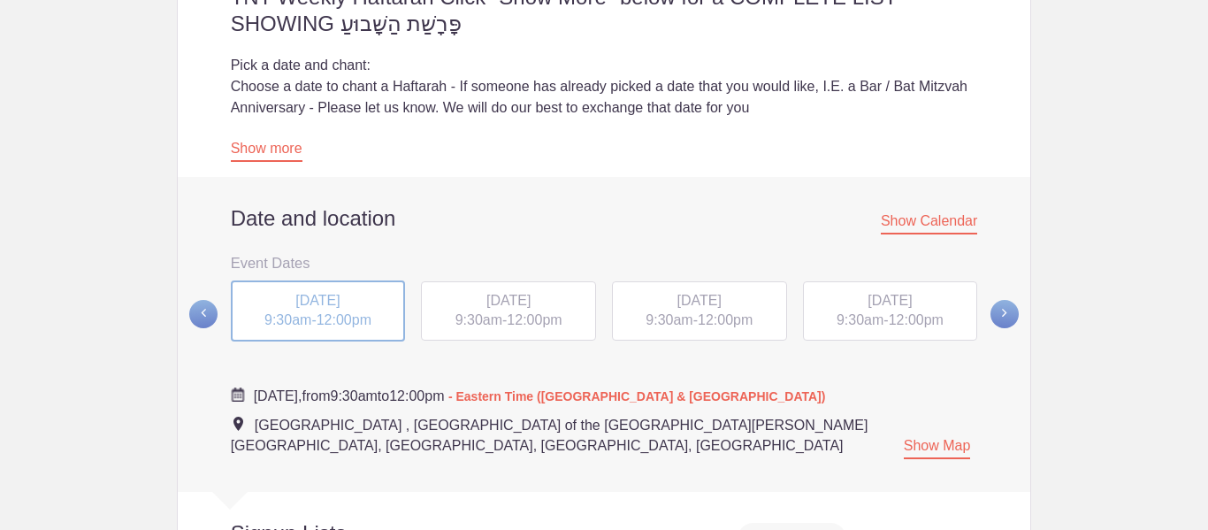 The width and height of the screenshot is (1208, 530). Describe the element at coordinates (604, 97) in the screenshot. I see `div: Choose a date to chant a Haftarah - If someone has already picked a date that you would like, I.E...` at that location.